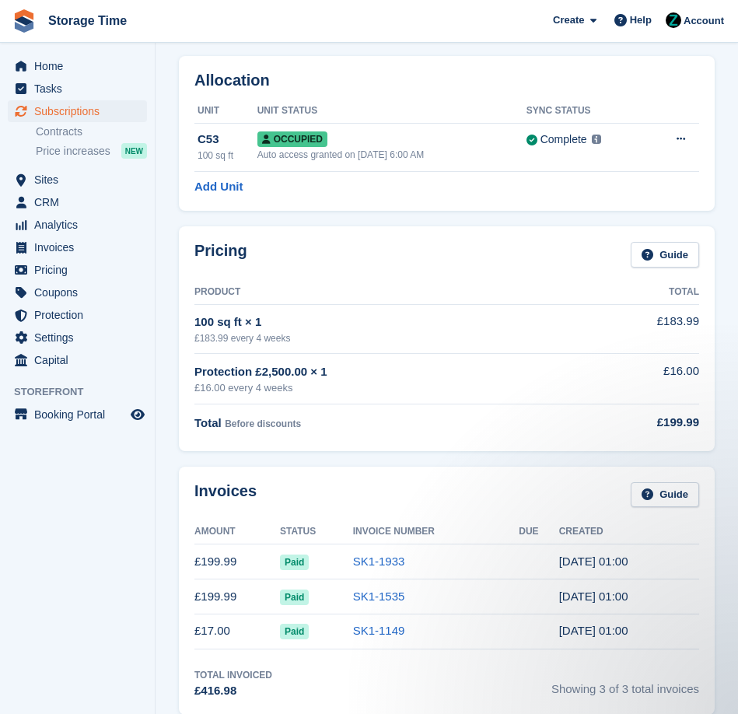 The width and height of the screenshot is (738, 714). What do you see at coordinates (81, 111) in the screenshot?
I see `span: Subscriptions` at bounding box center [81, 111].